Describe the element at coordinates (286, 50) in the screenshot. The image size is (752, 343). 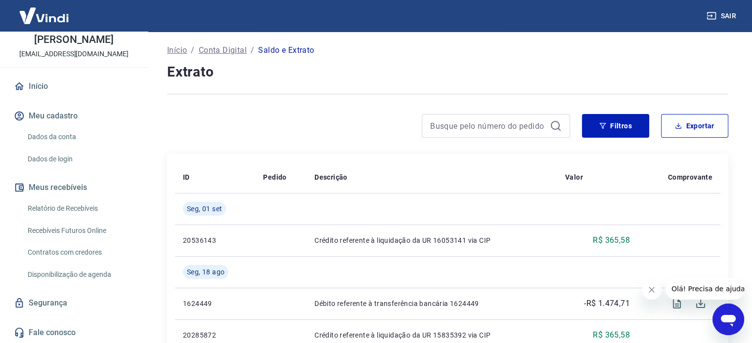
I see `p: Saldo e Extrato` at that location.